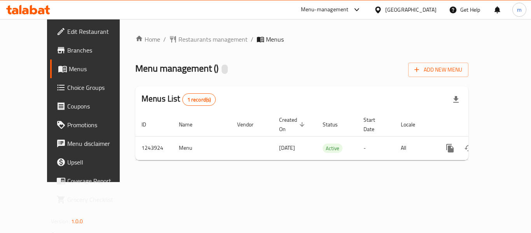 Image resolution: width=531 pixels, height=233 pixels. I want to click on span: Restaurants management, so click(213, 39).